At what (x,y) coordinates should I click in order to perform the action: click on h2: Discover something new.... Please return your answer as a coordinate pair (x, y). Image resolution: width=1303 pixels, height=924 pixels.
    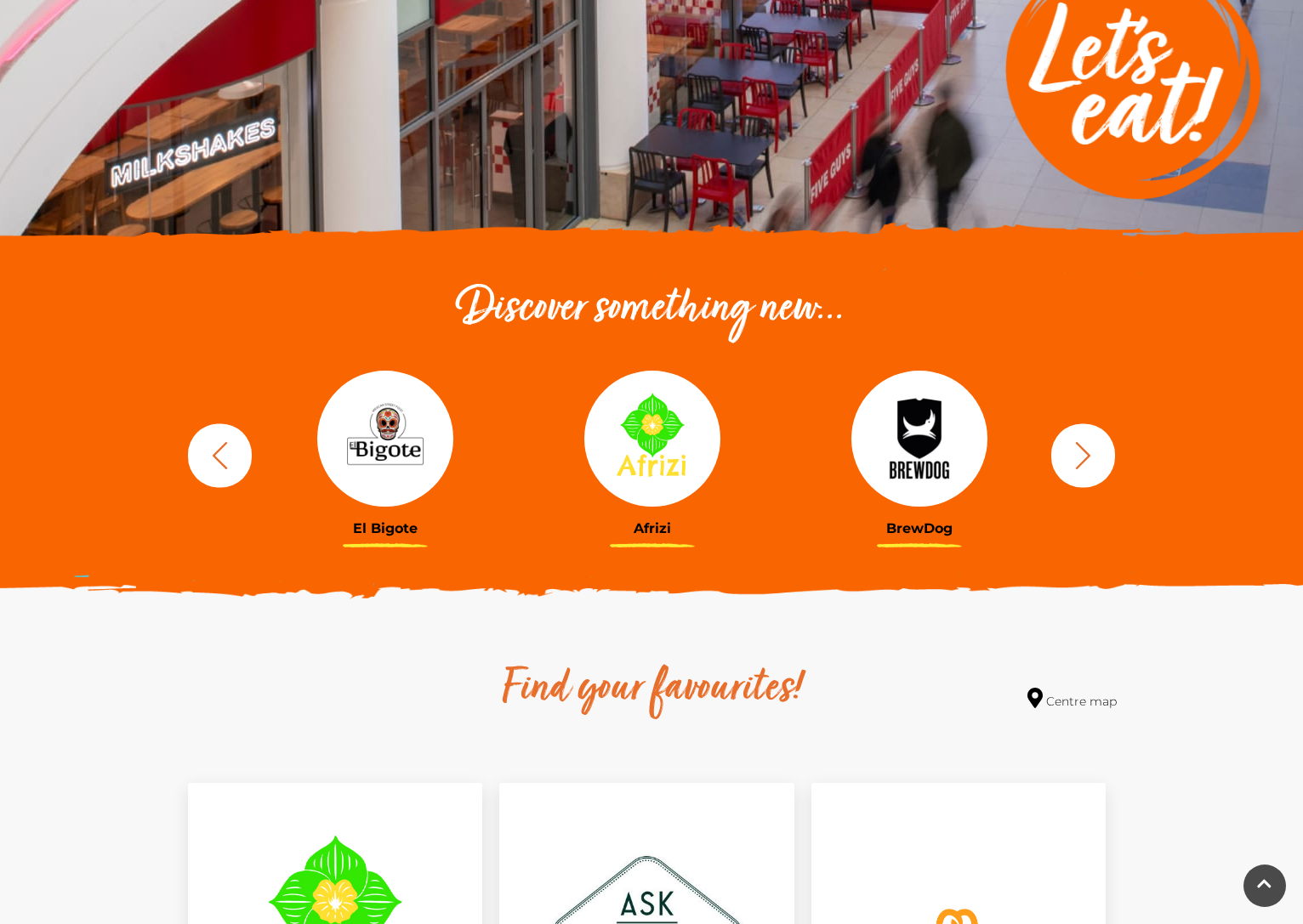
    Looking at the image, I should click on (651, 309).